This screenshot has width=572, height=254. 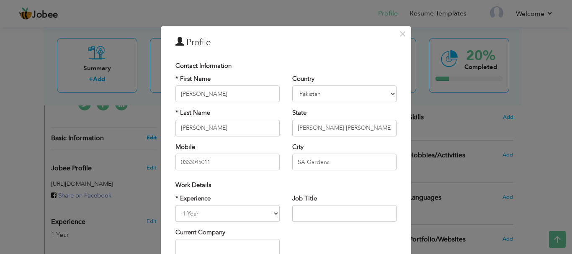 I want to click on label: * First Name, so click(x=193, y=79).